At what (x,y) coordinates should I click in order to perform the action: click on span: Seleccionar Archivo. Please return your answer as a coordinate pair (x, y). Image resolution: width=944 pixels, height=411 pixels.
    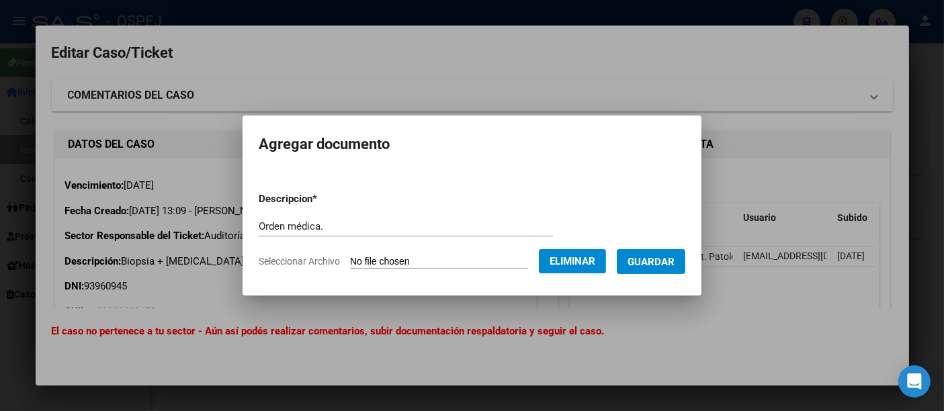
    Looking at the image, I should click on (299, 261).